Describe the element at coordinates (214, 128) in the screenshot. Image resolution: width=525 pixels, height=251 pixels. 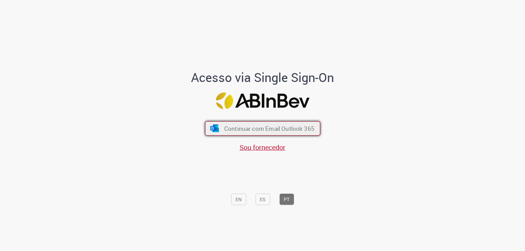
I see `img: ícone Azure/Microsoft 360` at that location.